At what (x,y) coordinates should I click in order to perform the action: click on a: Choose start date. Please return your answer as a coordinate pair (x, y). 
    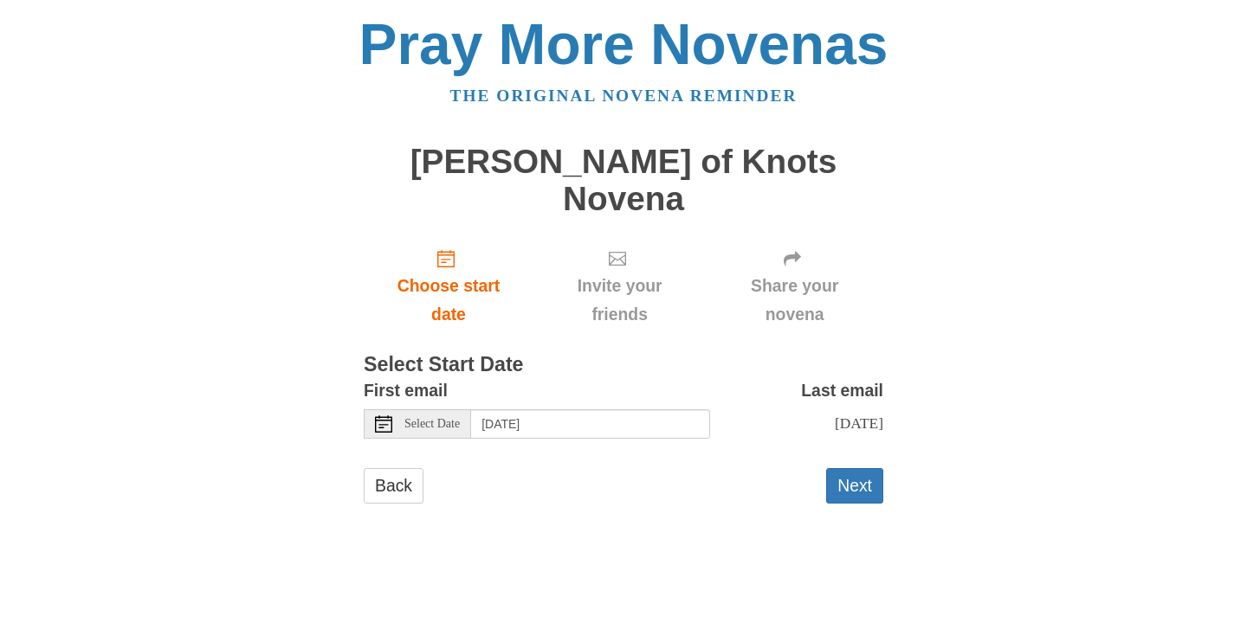
    Looking at the image, I should click on (448, 286).